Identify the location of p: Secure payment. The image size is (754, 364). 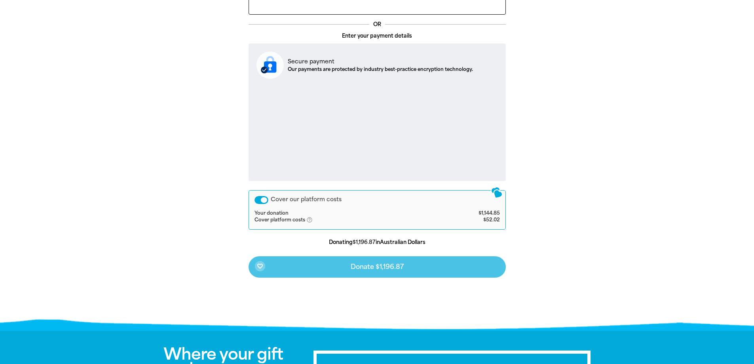
(380, 61).